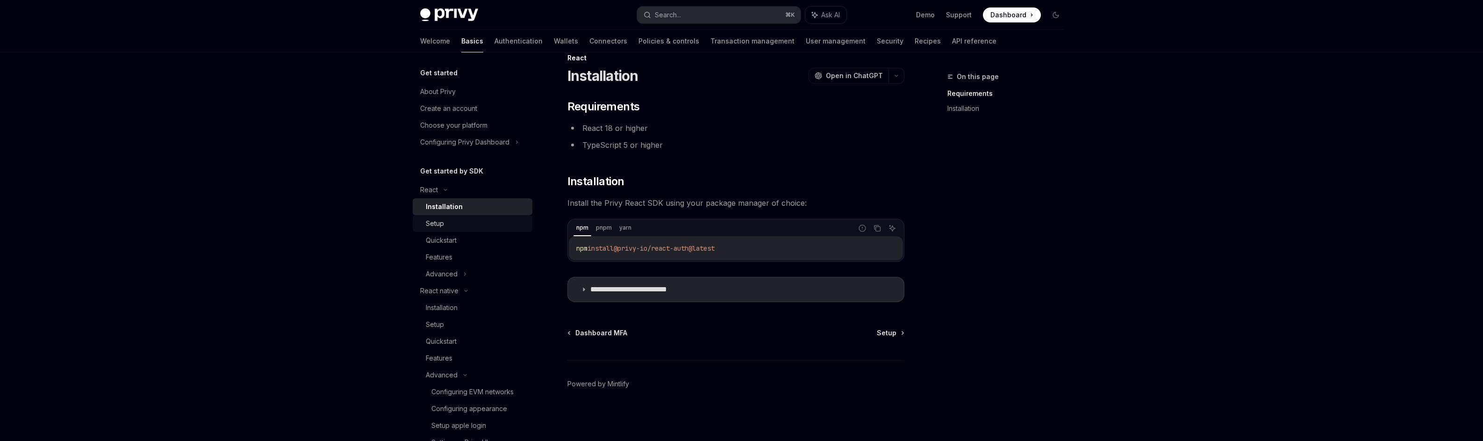 The width and height of the screenshot is (1483, 441). I want to click on h5: Get started, so click(439, 73).